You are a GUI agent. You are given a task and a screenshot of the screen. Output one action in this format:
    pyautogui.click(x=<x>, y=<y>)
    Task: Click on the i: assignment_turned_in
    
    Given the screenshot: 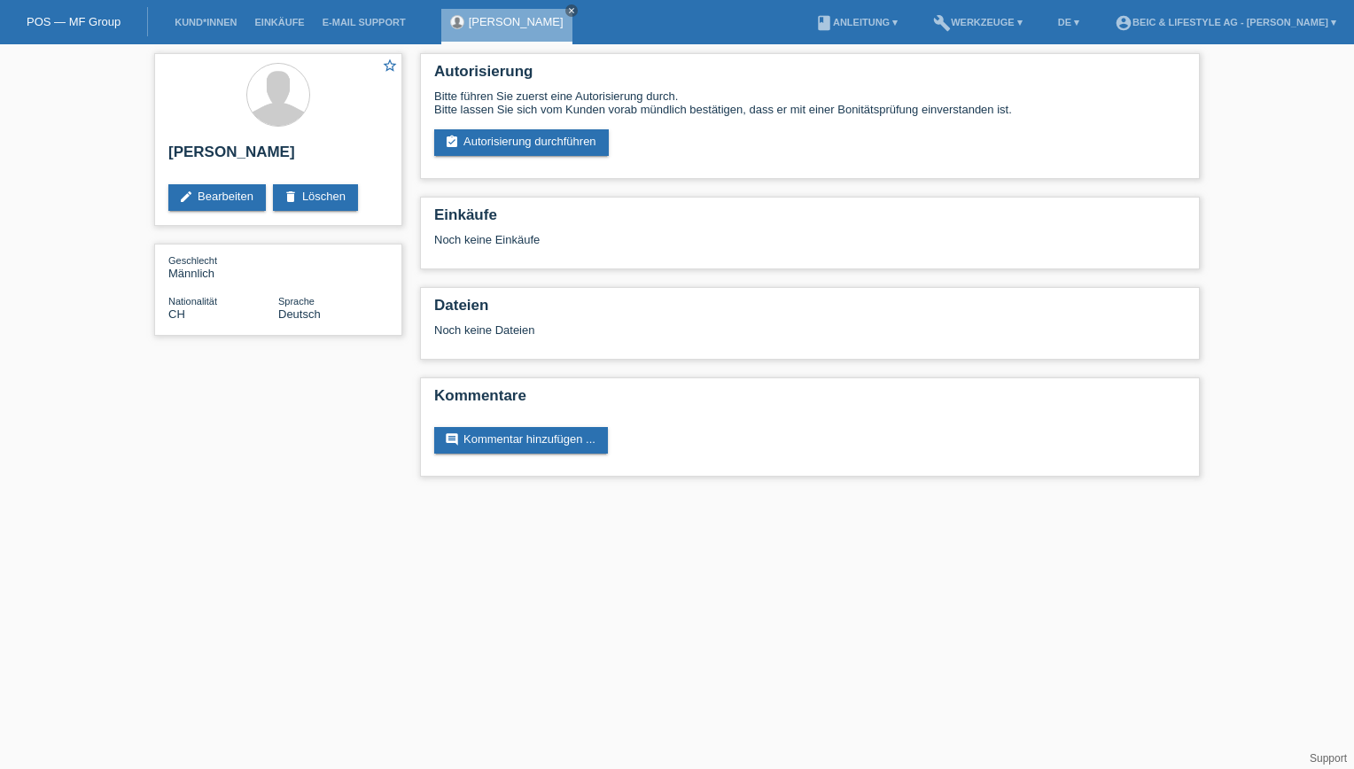 What is the action you would take?
    pyautogui.click(x=452, y=142)
    